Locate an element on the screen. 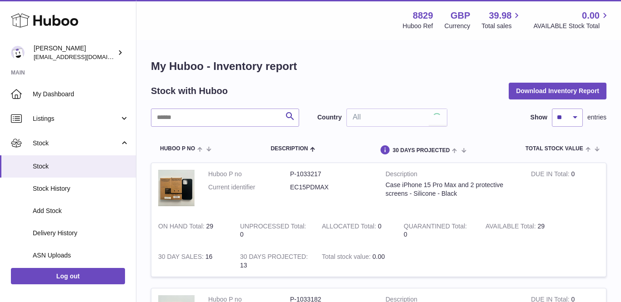 The width and height of the screenshot is (621, 302). dt: Huboo P no is located at coordinates (249, 174).